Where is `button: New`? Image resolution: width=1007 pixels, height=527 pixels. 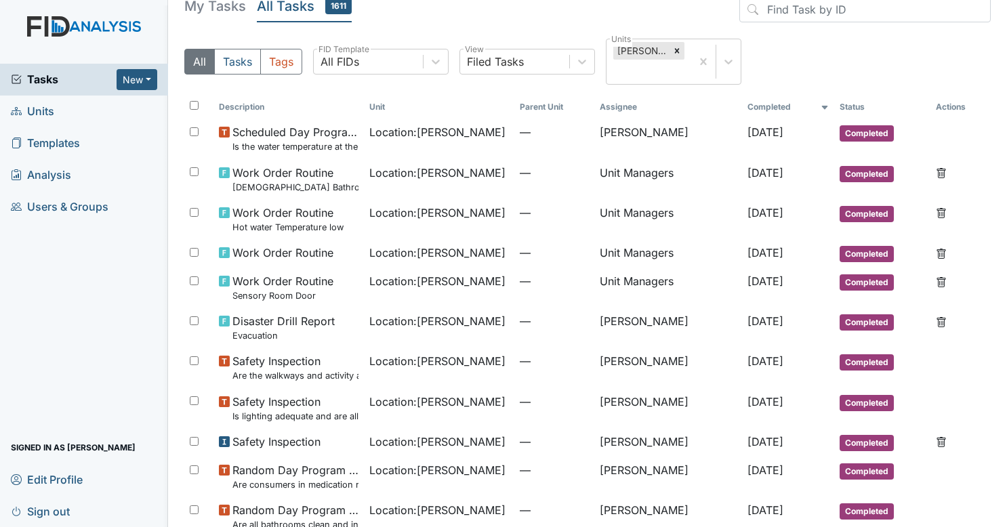
button: New is located at coordinates (137, 79).